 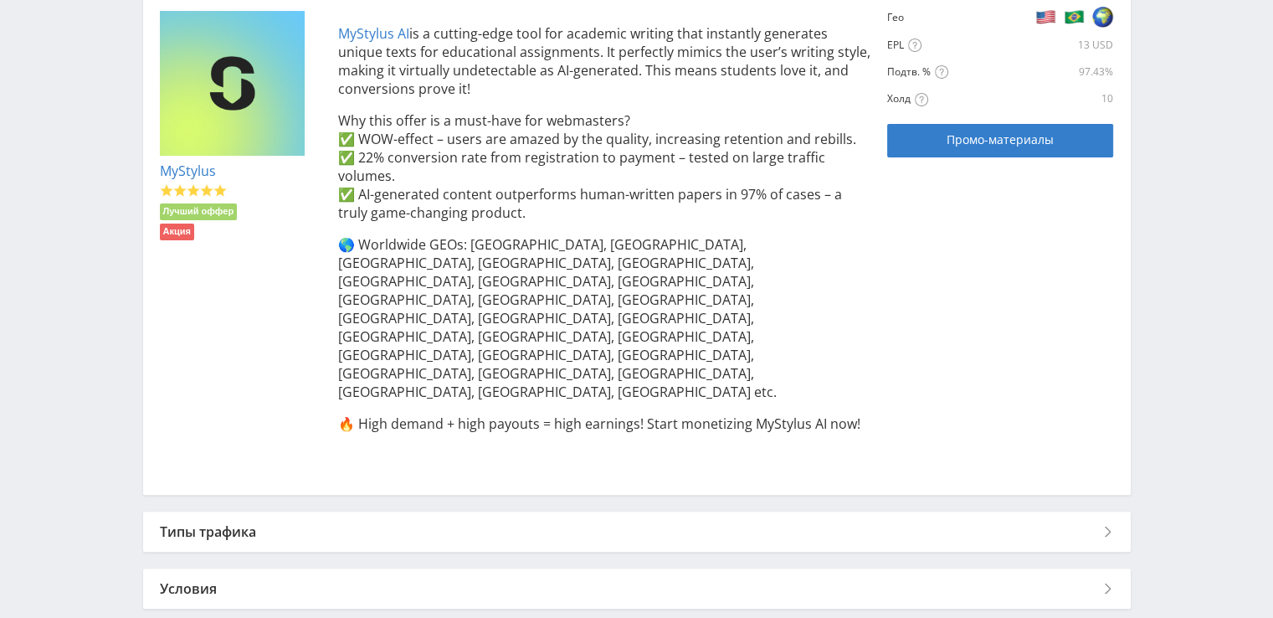 I want to click on div: 10, so click(x=1076, y=99).